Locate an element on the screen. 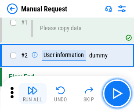  img: Undo is located at coordinates (61, 91).